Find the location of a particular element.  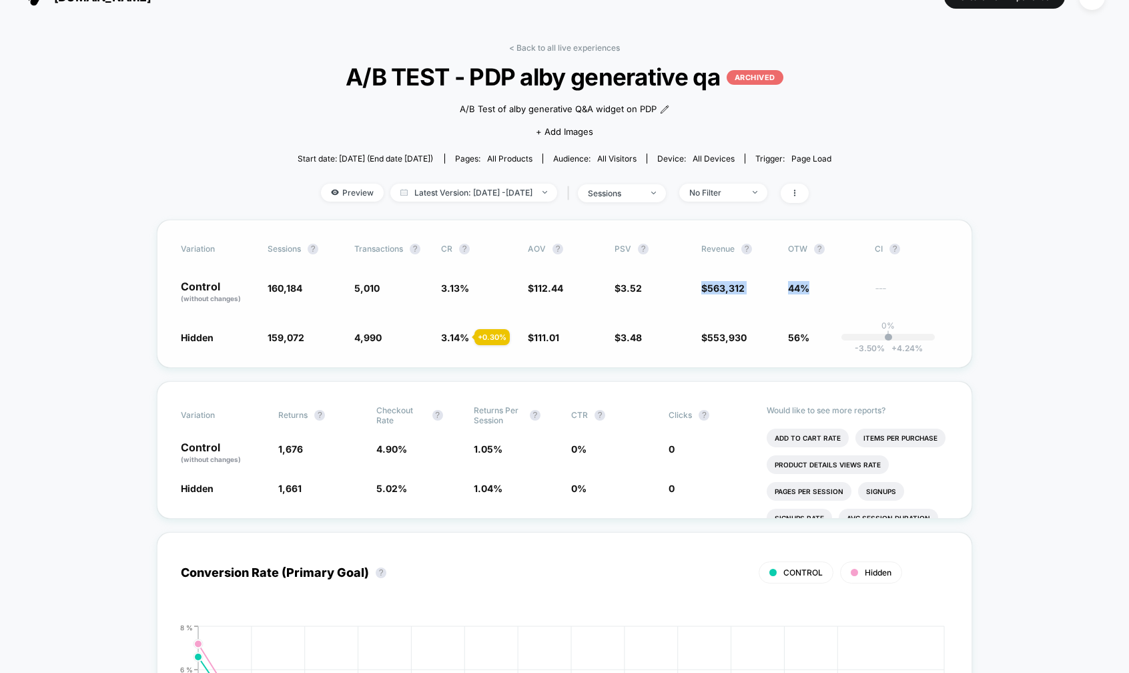

tspan: 8 % is located at coordinates (186, 627).